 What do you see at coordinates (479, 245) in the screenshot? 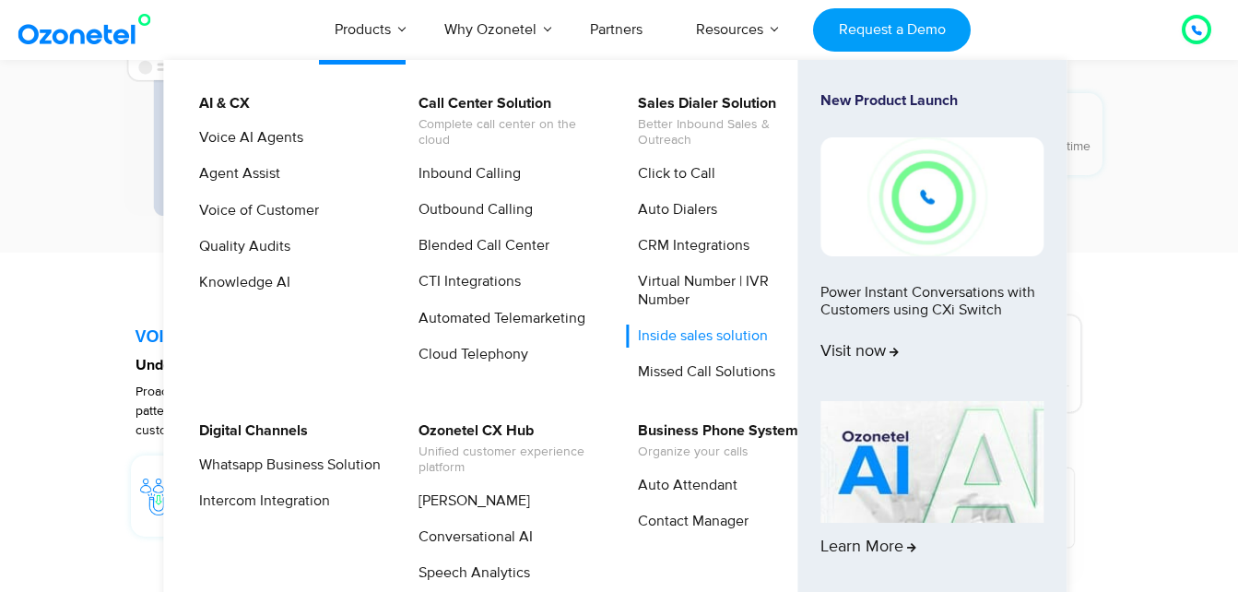
I see `a: Blended Call Center` at bounding box center [479, 245].